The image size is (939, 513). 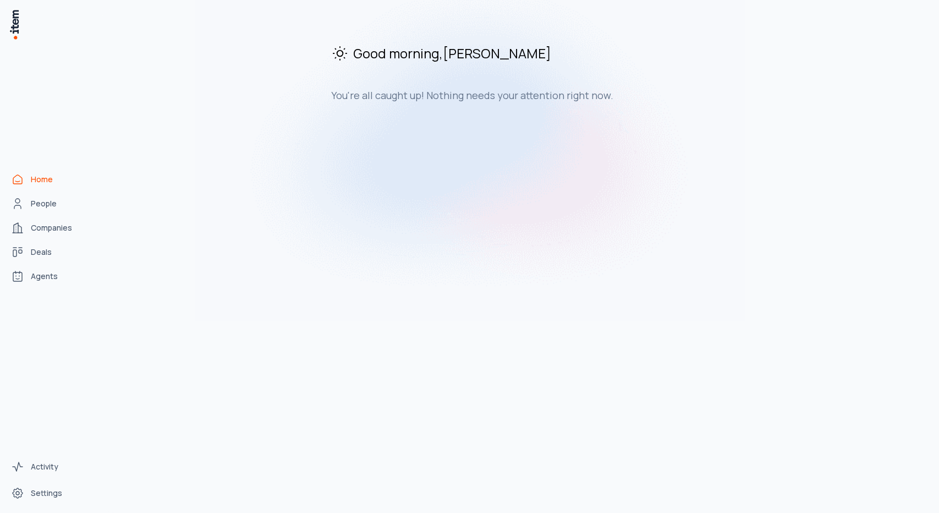 I want to click on span: Deals, so click(x=41, y=252).